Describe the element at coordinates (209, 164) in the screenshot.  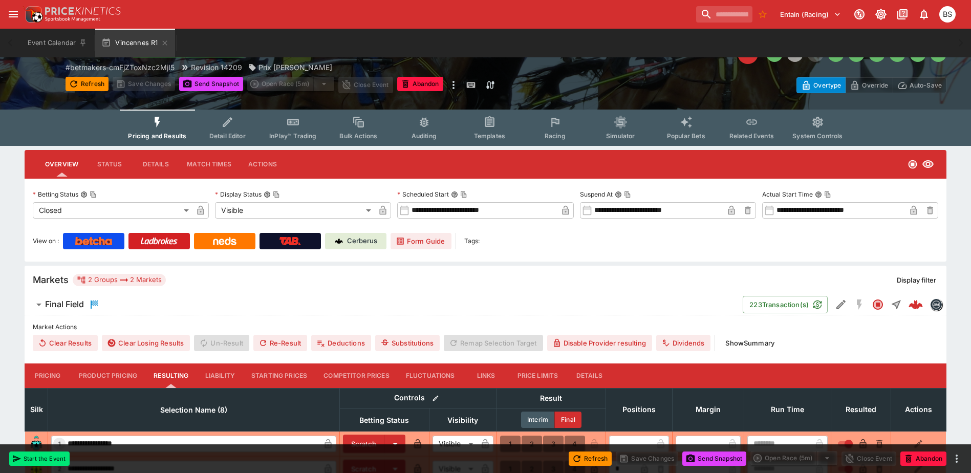
I see `button: Match Times` at that location.